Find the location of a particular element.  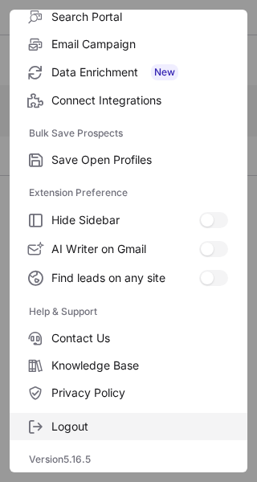

span: Connect Integrations is located at coordinates (140, 100).